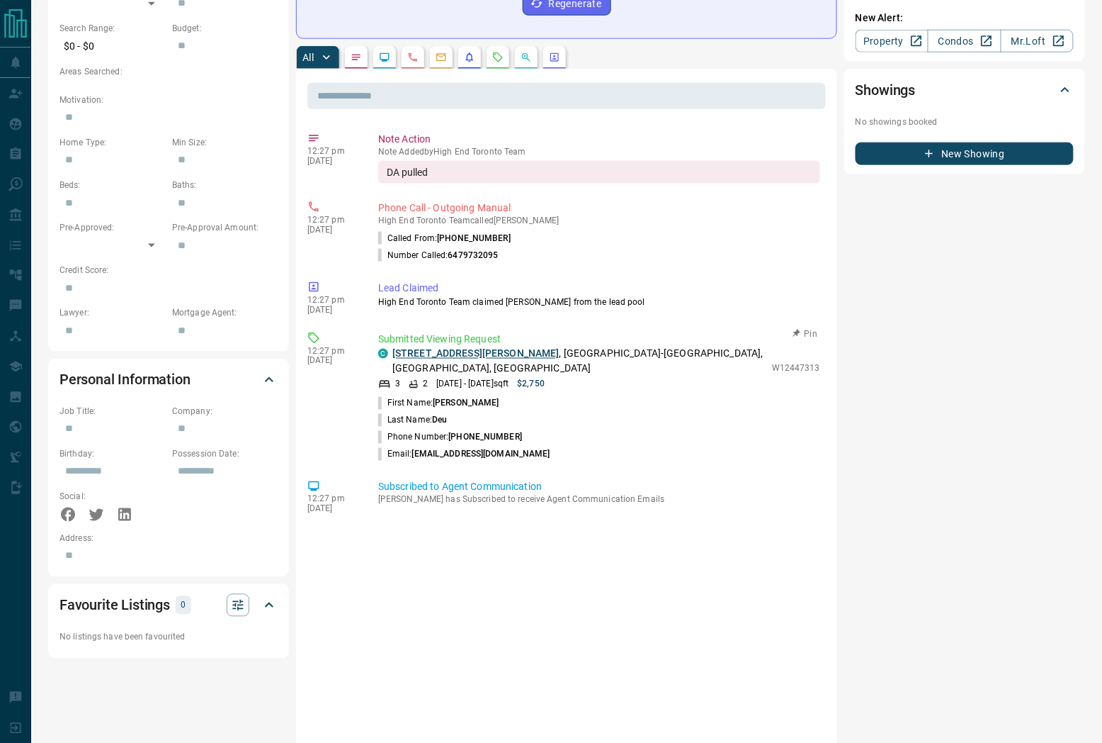 This screenshot has height=743, width=1102. I want to click on p: Pre-Approval Amount:, so click(225, 227).